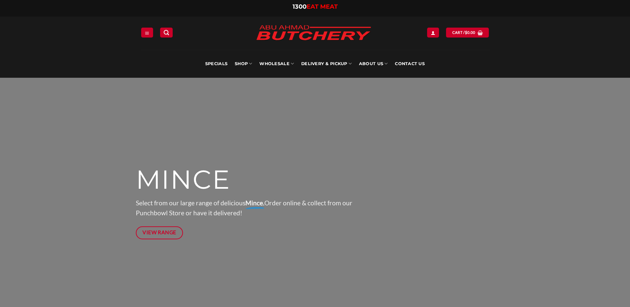 Image resolution: width=630 pixels, height=307 pixels. What do you see at coordinates (243, 64) in the screenshot?
I see `a: SHOP` at bounding box center [243, 64].